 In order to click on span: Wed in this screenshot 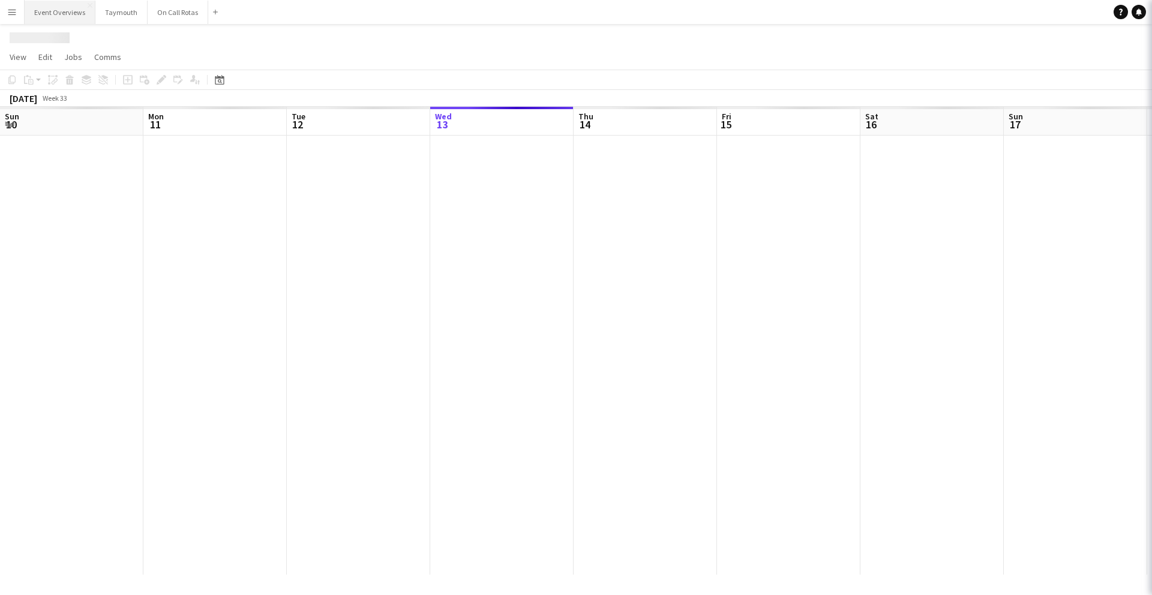, I will do `click(443, 116)`.